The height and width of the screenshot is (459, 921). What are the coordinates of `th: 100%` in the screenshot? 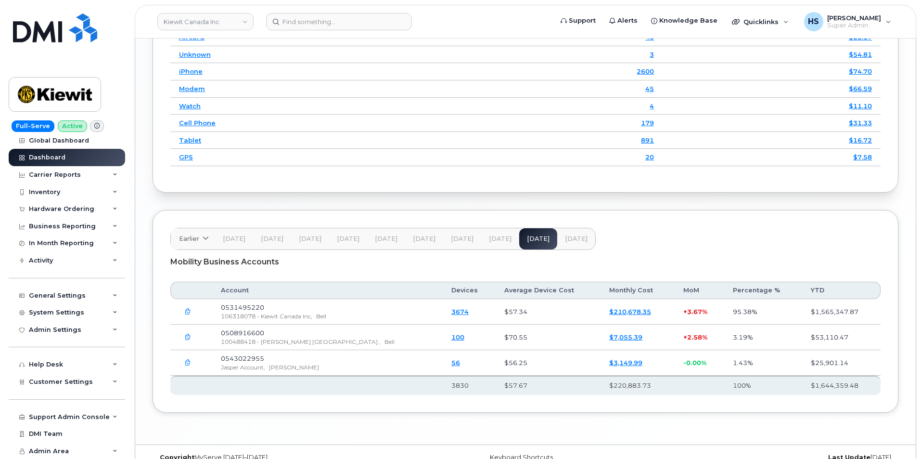 It's located at (763, 385).